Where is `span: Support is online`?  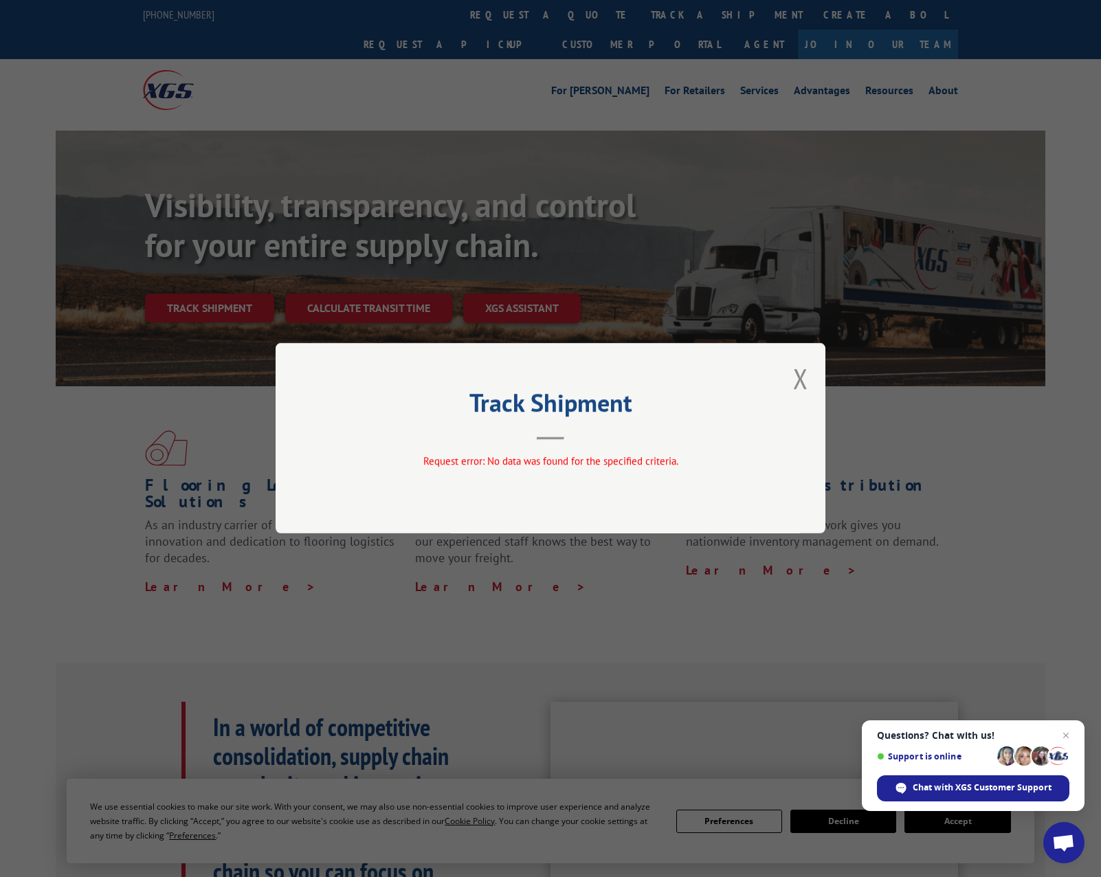
span: Support is online is located at coordinates (935, 756).